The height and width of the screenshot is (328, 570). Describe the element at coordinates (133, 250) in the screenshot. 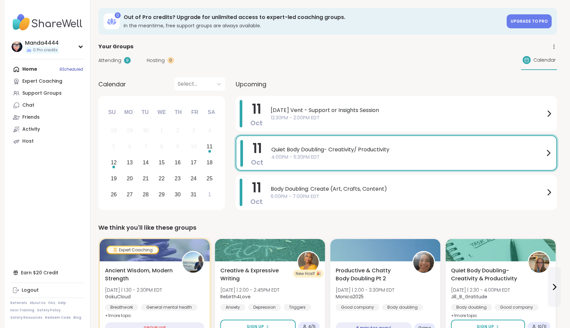

I see `div: Expert Coaching` at that location.